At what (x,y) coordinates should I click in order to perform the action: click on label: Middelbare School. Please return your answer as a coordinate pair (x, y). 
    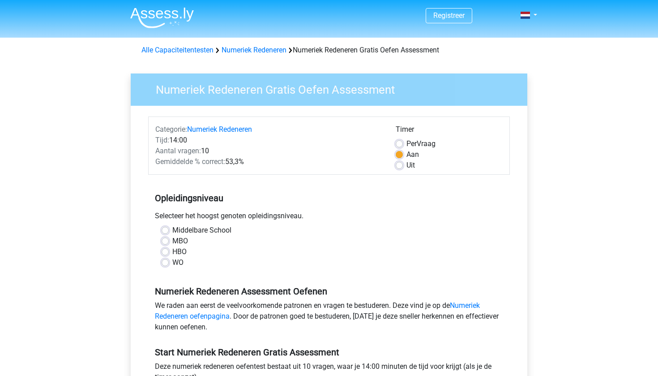
    Looking at the image, I should click on (202, 230).